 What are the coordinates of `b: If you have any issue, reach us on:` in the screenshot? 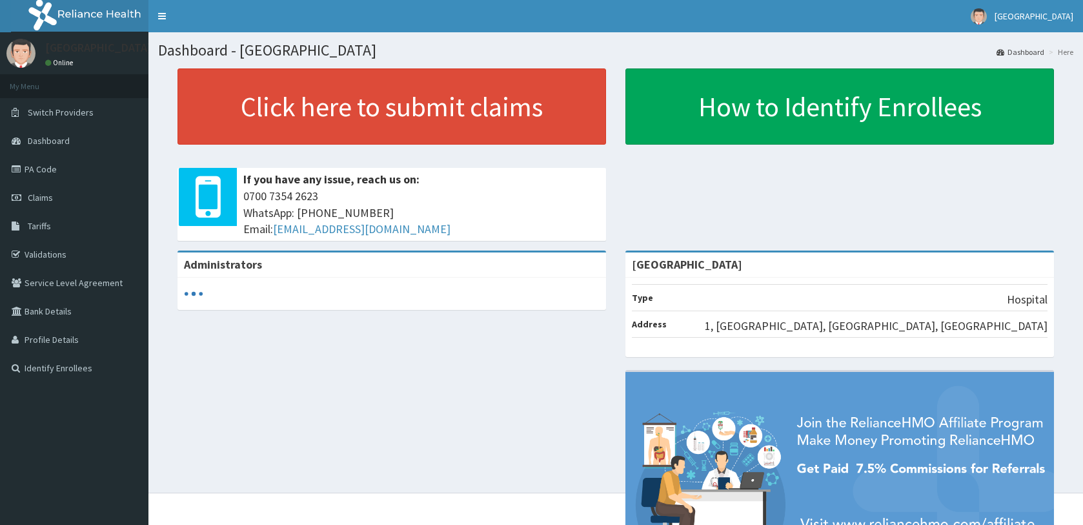 It's located at (331, 179).